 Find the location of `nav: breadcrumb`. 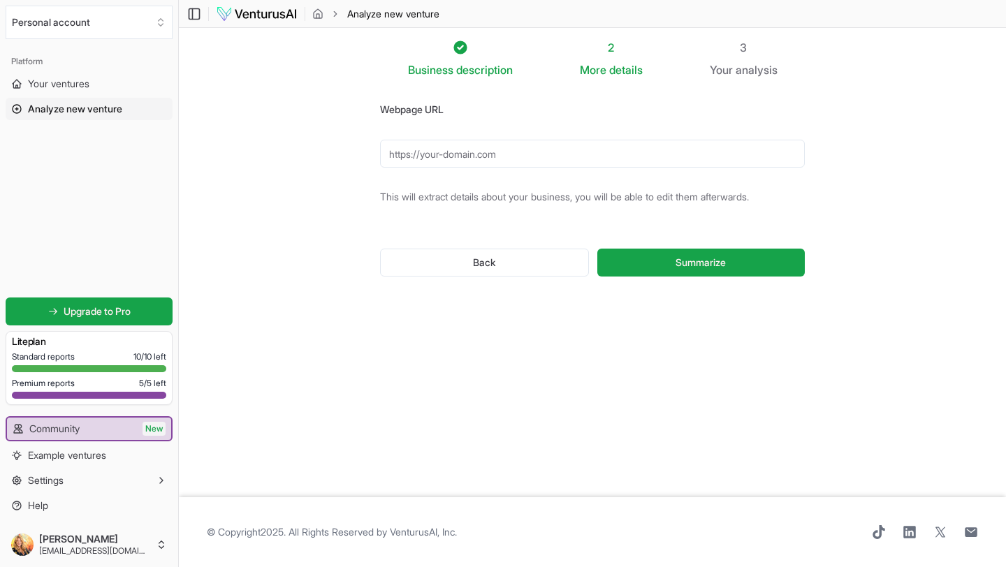

nav: breadcrumb is located at coordinates (376, 14).